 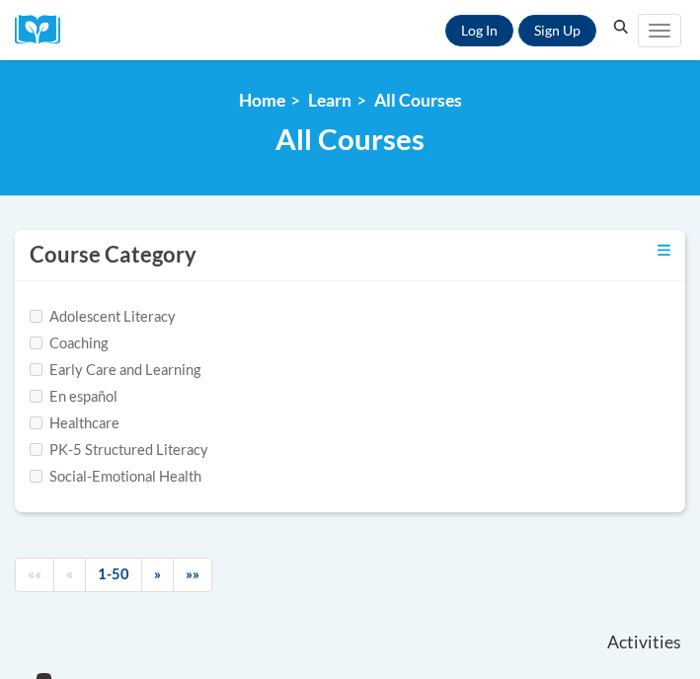 What do you see at coordinates (114, 575) in the screenshot?
I see `a: 1-50` at bounding box center [114, 575].